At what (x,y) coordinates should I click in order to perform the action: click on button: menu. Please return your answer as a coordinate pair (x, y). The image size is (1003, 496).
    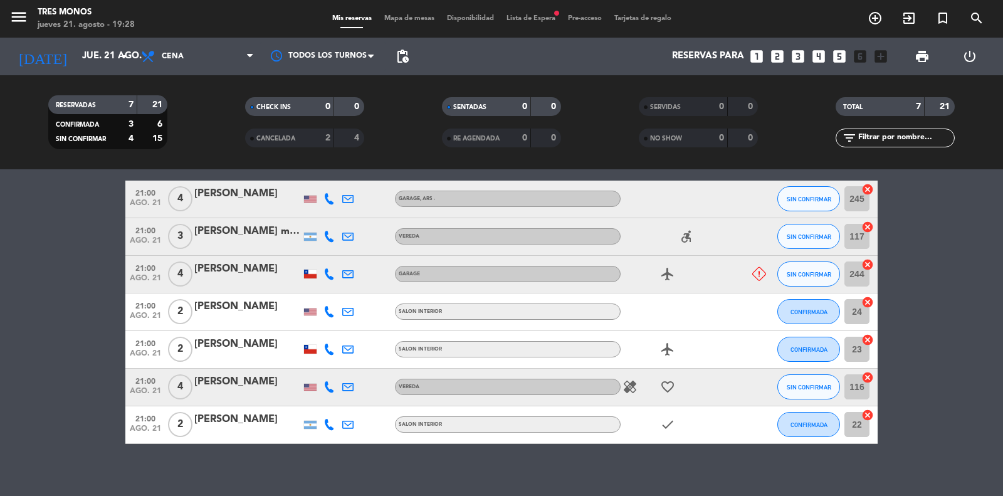
    Looking at the image, I should click on (19, 19).